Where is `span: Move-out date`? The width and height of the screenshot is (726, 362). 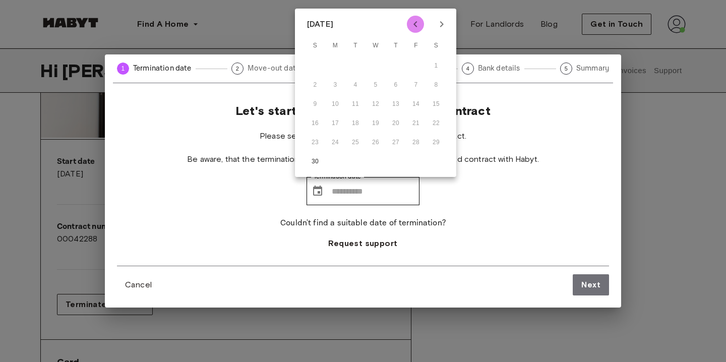 span: Move-out date is located at coordinates (274, 68).